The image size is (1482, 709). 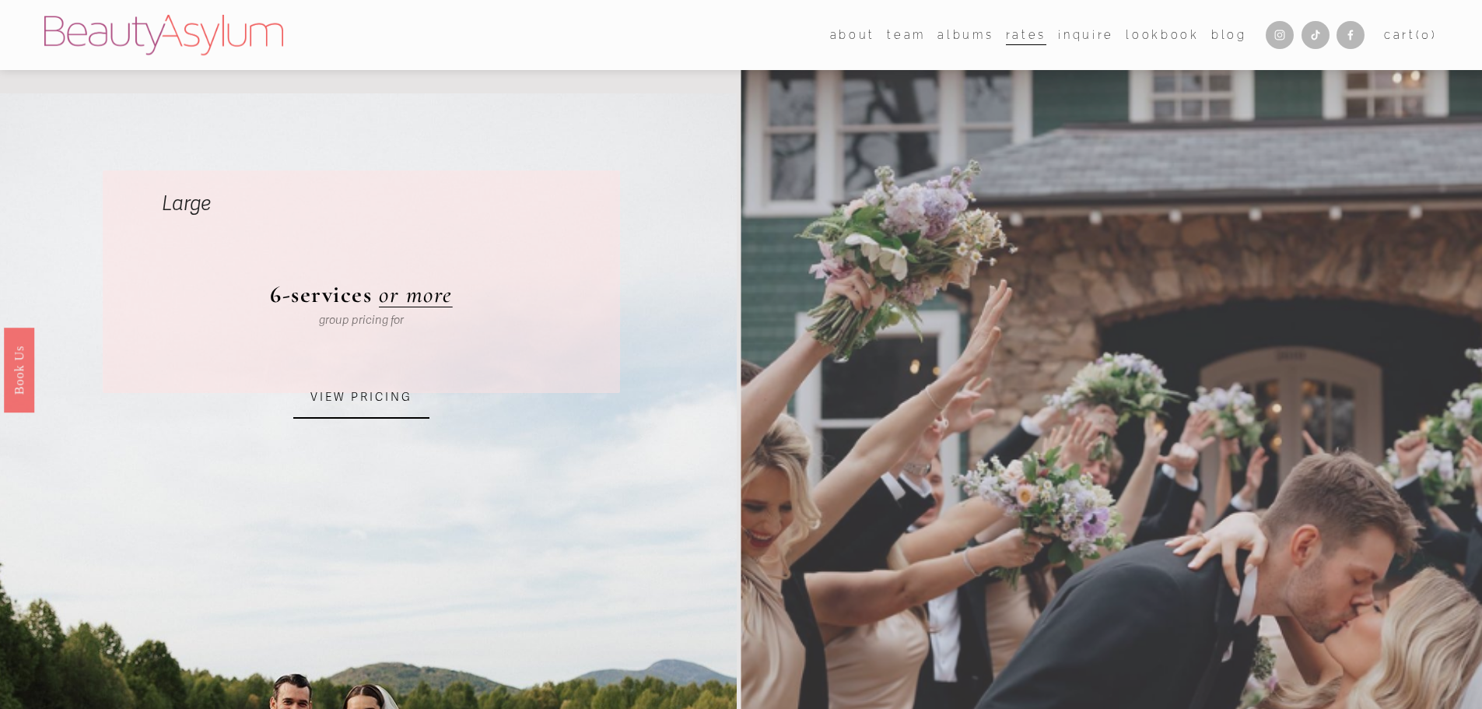 I want to click on span: 0, so click(x=1426, y=34).